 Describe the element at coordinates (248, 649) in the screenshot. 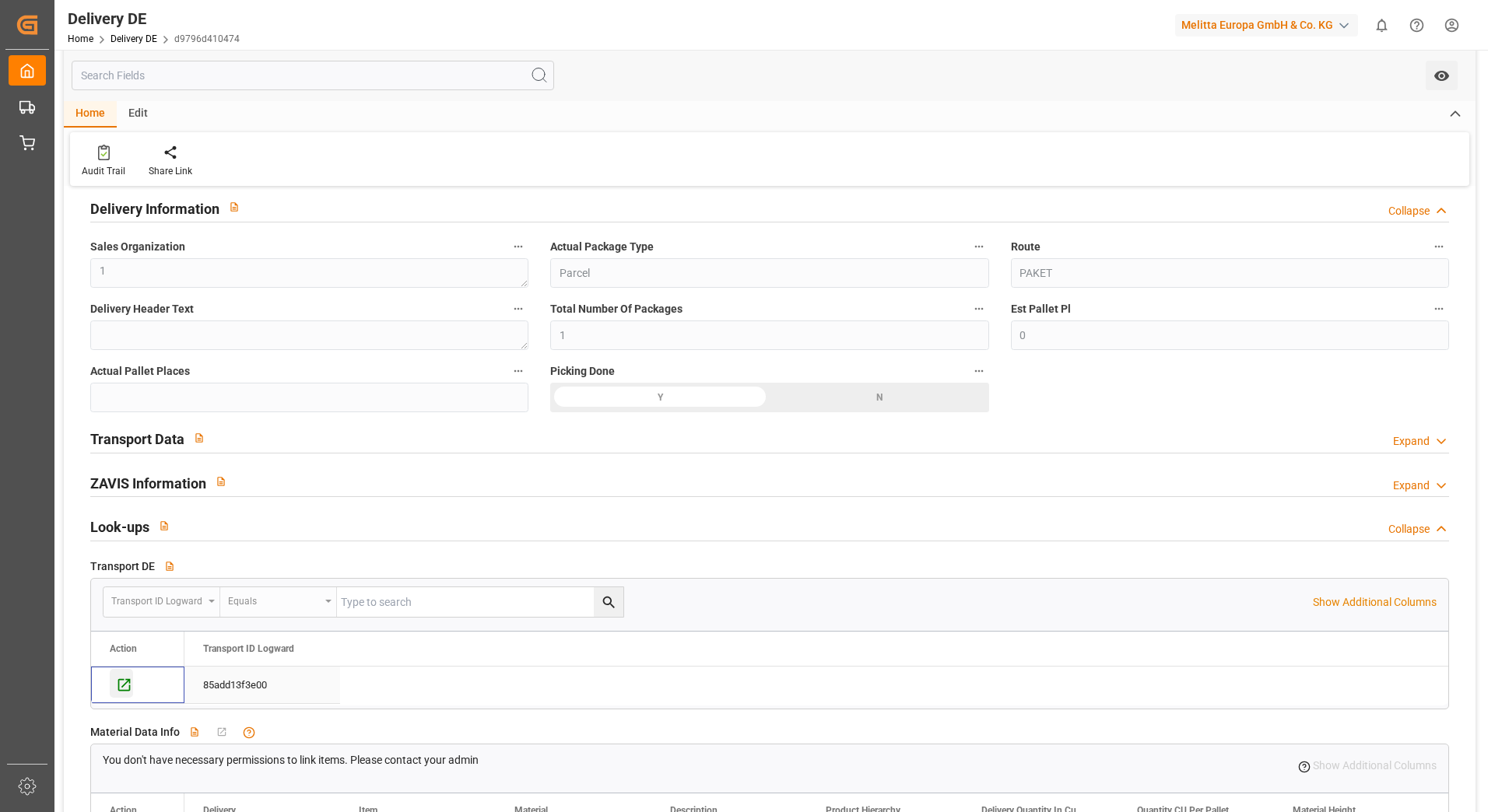

I see `span: Transport ID Logward` at that location.